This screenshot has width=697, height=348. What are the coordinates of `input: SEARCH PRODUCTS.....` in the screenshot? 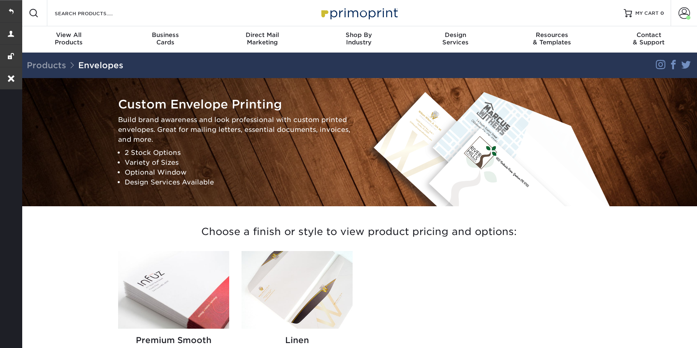 It's located at (94, 13).